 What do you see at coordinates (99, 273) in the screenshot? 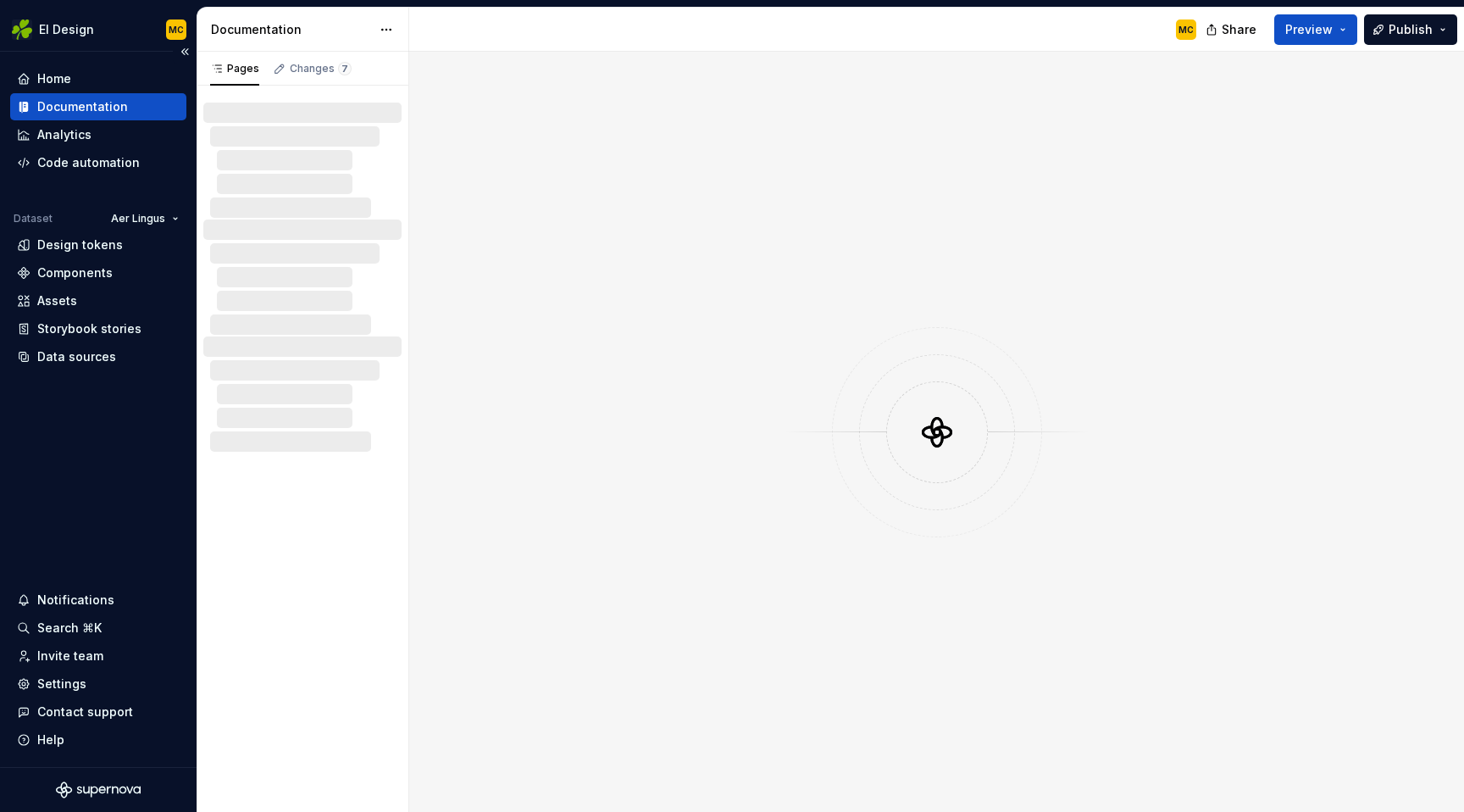
I see `a: Components` at bounding box center [99, 273].